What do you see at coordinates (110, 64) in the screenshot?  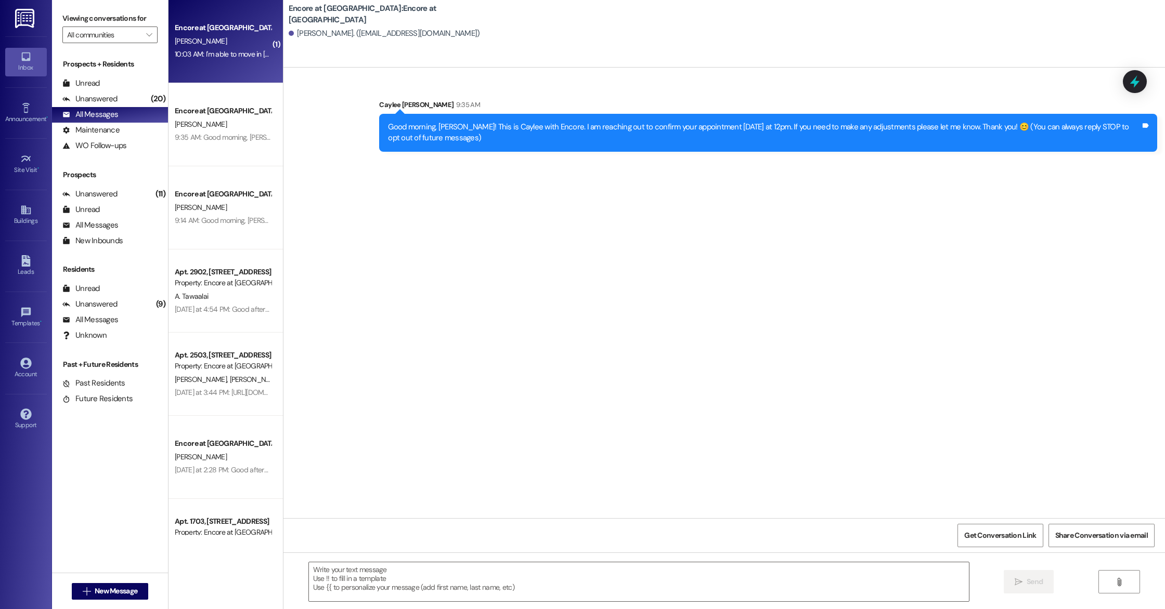 I see `div: Prospects + Residents` at bounding box center [110, 64].